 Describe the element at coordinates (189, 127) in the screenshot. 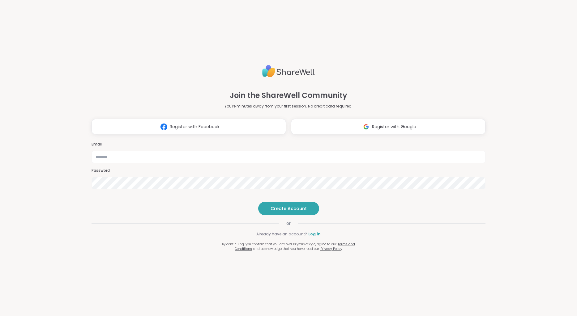

I see `button: Register with Facebook` at that location.